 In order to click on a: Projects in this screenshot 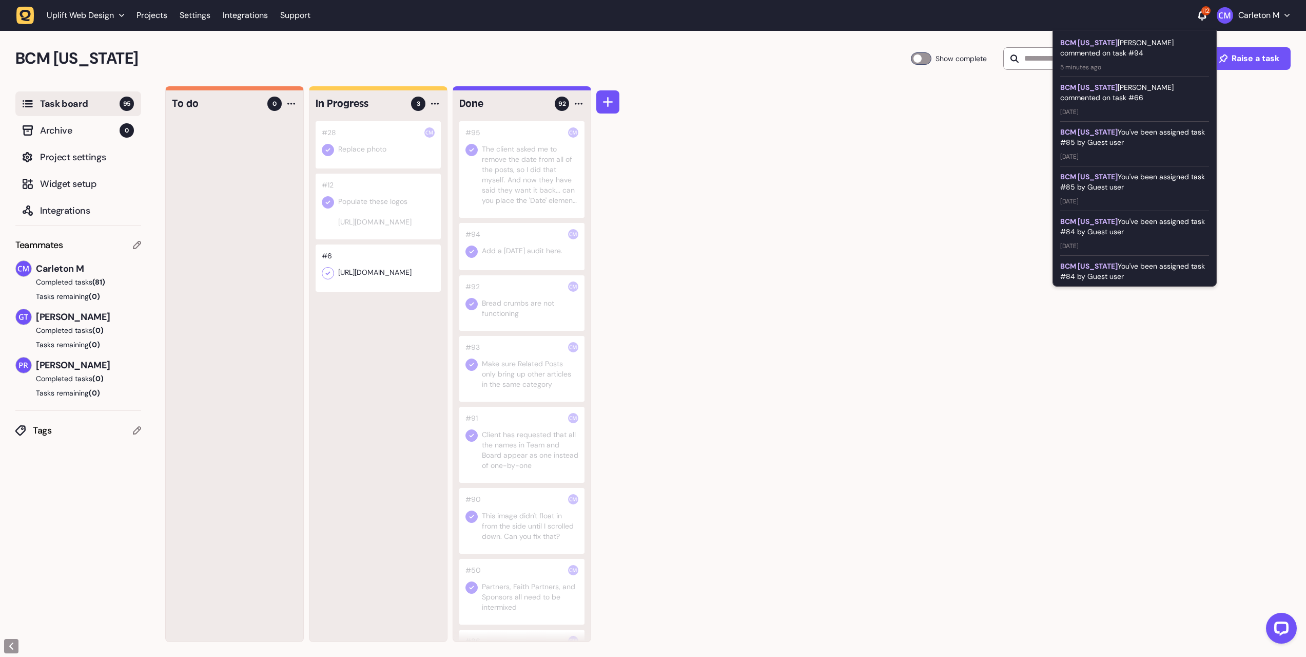, I will do `click(152, 15)`.